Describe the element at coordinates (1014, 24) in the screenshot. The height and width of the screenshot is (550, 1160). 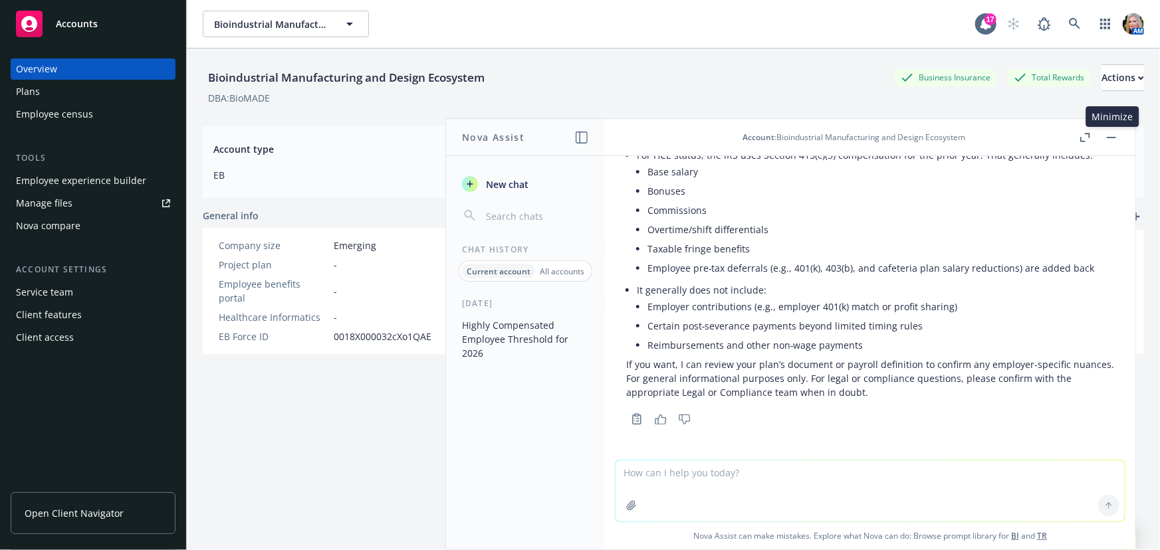
I see `a: Start snowing` at that location.